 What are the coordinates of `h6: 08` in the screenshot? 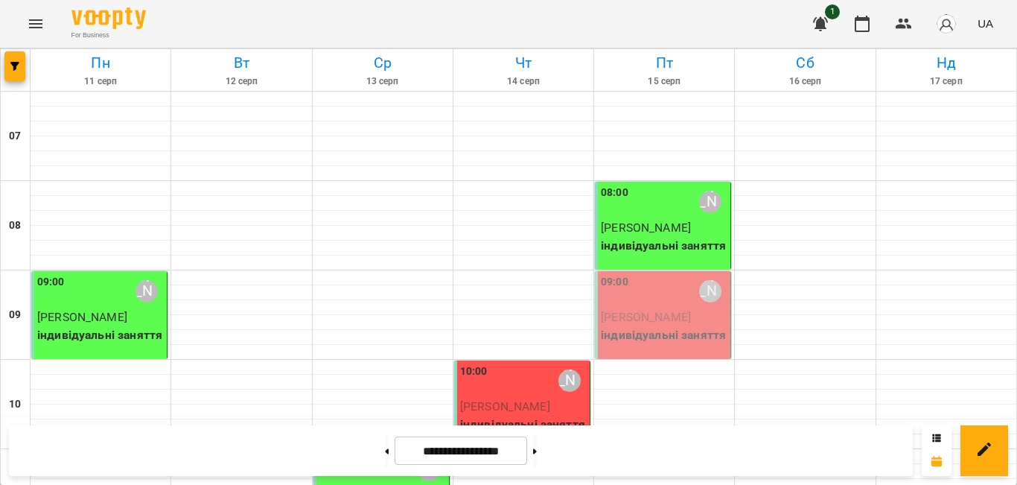 It's located at (15, 226).